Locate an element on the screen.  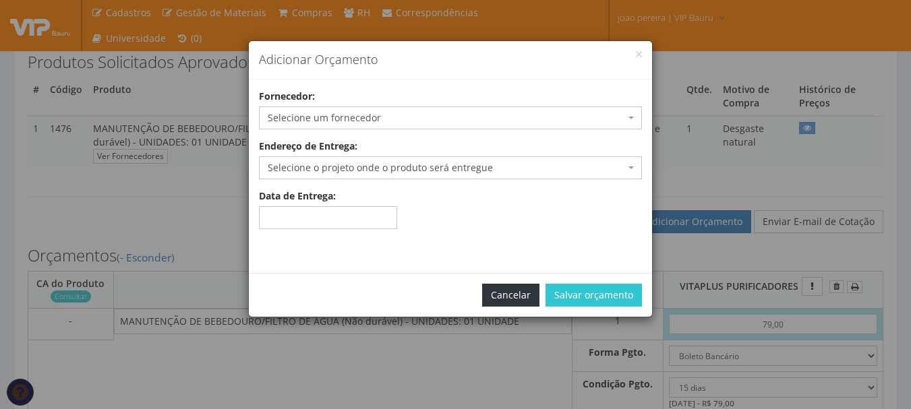
label: Data de Entrega: is located at coordinates (297, 196).